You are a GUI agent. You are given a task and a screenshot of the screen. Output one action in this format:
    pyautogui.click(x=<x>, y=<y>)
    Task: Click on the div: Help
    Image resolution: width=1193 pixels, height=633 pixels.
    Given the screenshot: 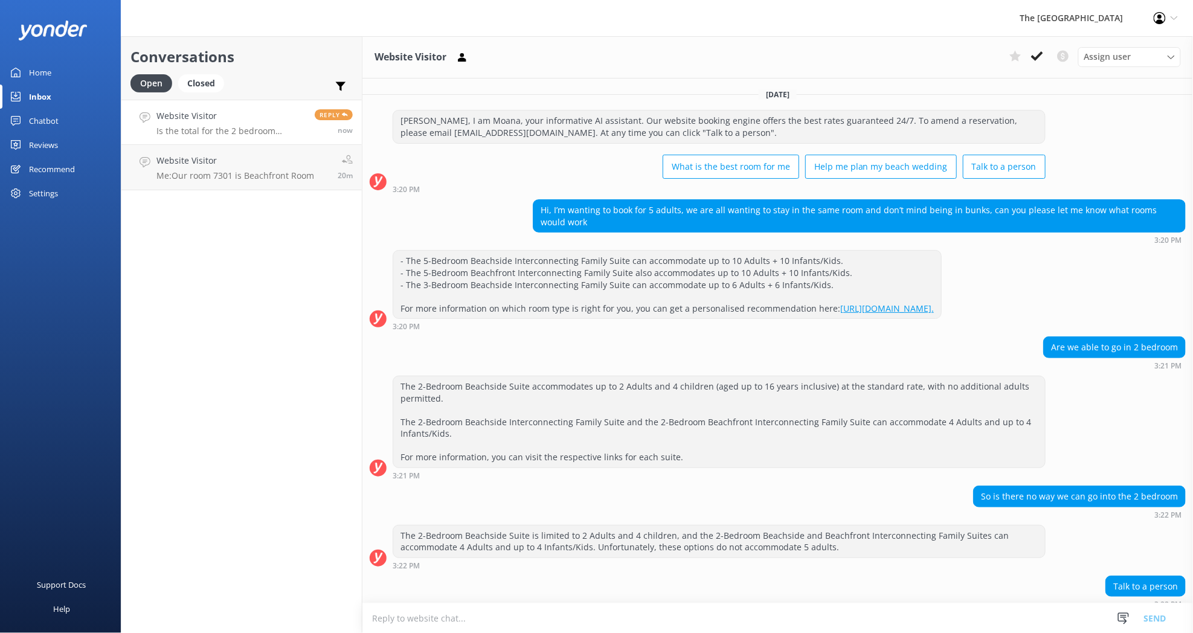 What is the action you would take?
    pyautogui.click(x=62, y=609)
    